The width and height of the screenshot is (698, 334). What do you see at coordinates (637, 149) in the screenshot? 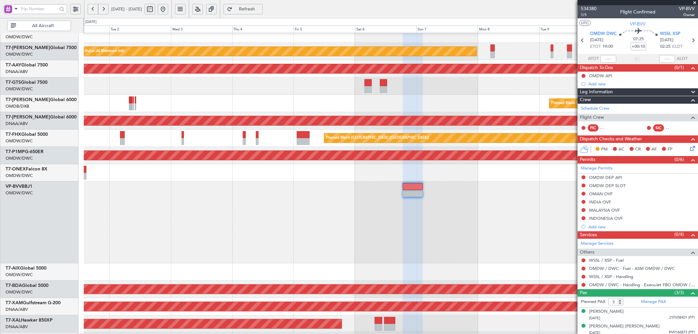
I see `span: CR` at bounding box center [637, 149].